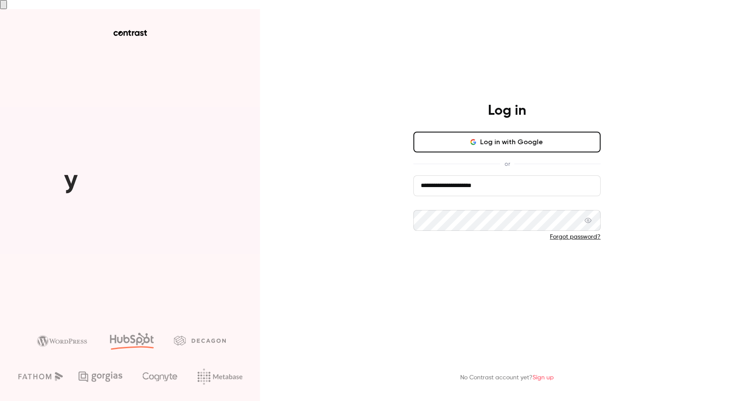 The width and height of the screenshot is (741, 401). What do you see at coordinates (507, 164) in the screenshot?
I see `span: or` at bounding box center [507, 164].